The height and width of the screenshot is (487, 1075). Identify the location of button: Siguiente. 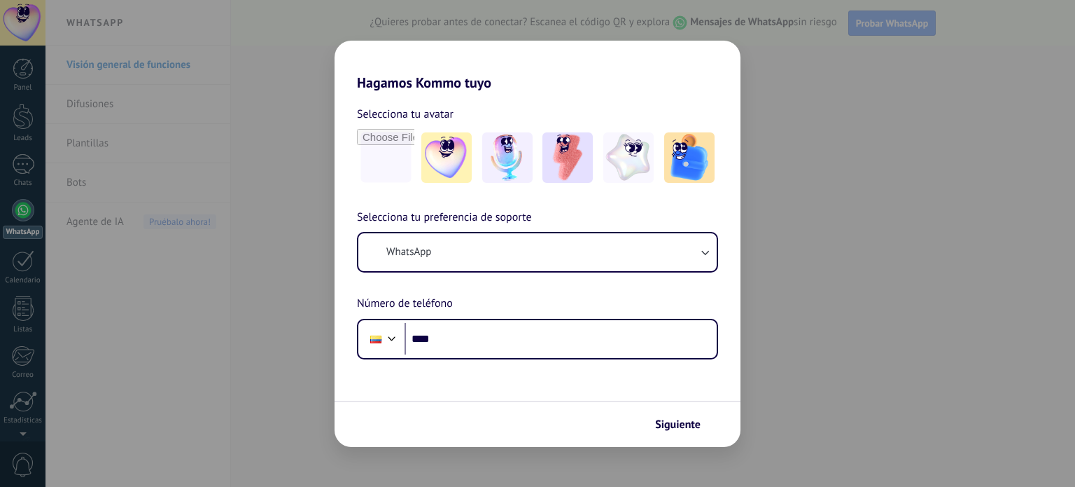
(684, 424).